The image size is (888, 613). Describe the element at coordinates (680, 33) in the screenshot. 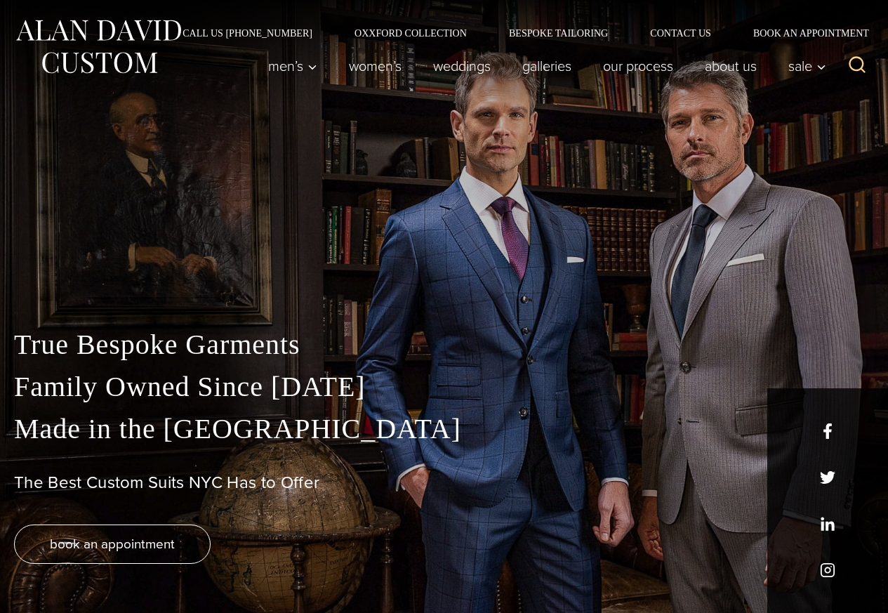

I see `a: Contact Us` at that location.